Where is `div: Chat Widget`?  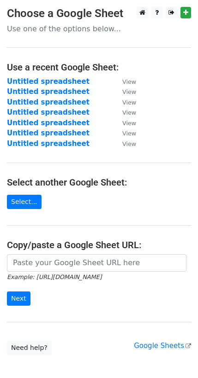 div: Chat Widget is located at coordinates (175, 356).